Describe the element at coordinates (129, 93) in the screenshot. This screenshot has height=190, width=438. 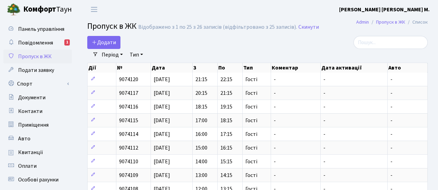
I see `span: 9074117` at that location.